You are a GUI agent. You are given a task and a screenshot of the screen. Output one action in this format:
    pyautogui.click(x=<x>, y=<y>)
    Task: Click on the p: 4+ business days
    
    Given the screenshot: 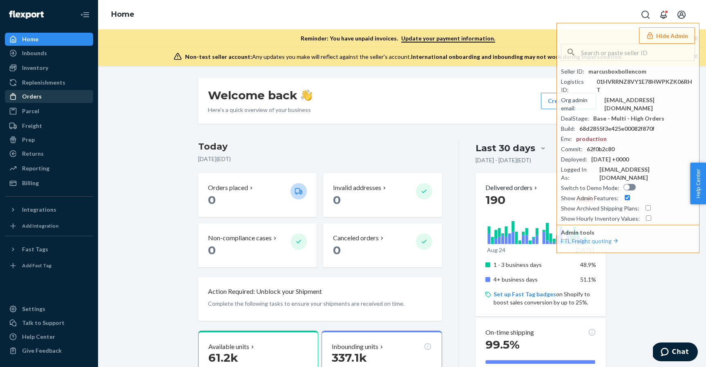 What is the action you would take?
    pyautogui.click(x=533, y=279)
    